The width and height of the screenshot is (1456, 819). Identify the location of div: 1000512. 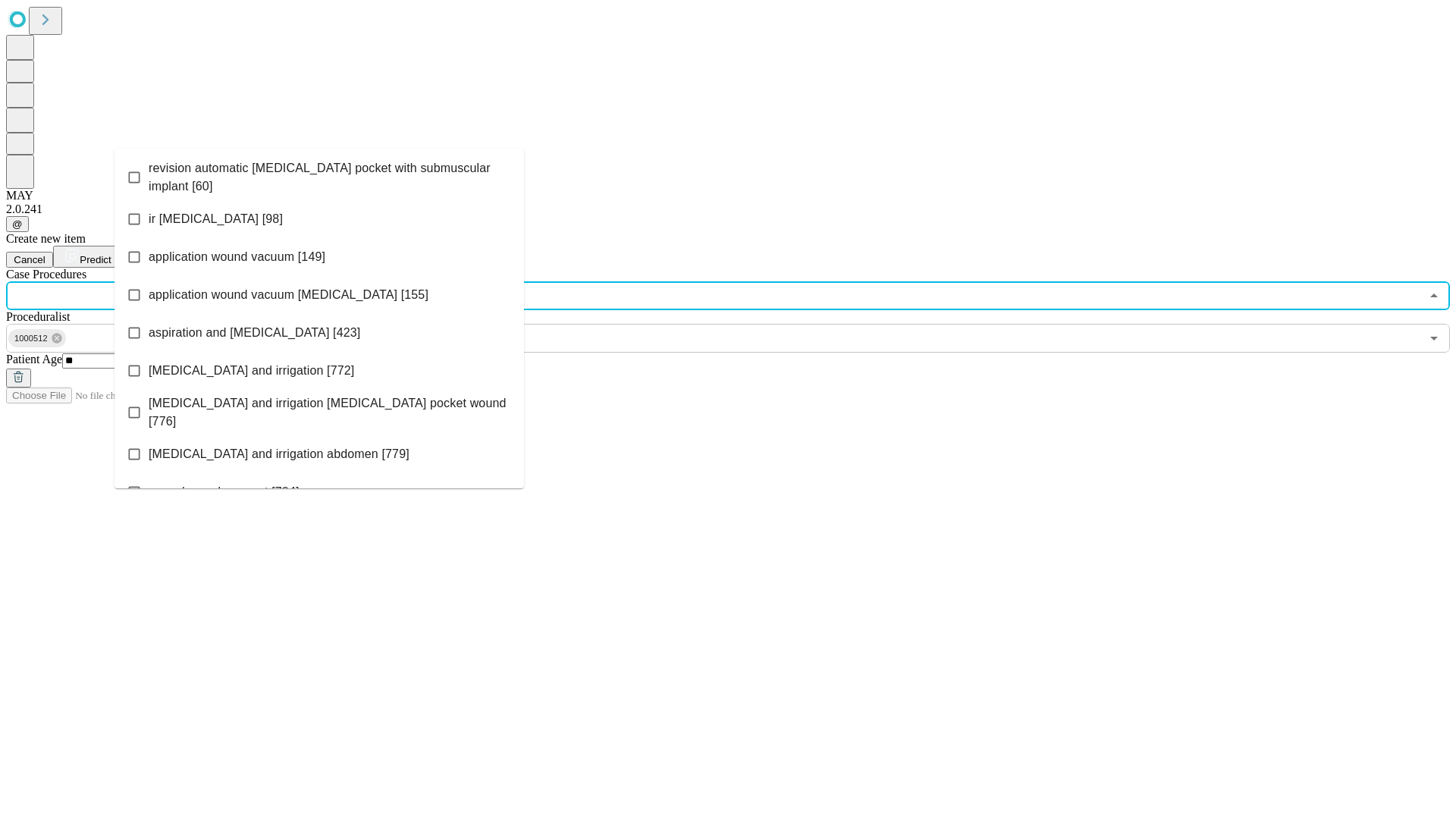
(37, 338).